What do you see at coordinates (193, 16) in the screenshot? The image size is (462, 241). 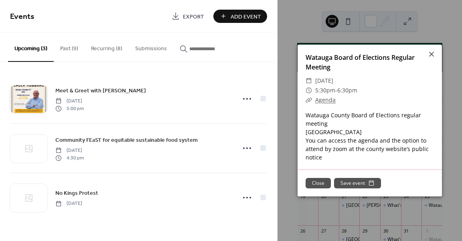 I see `span: Export` at bounding box center [193, 16].